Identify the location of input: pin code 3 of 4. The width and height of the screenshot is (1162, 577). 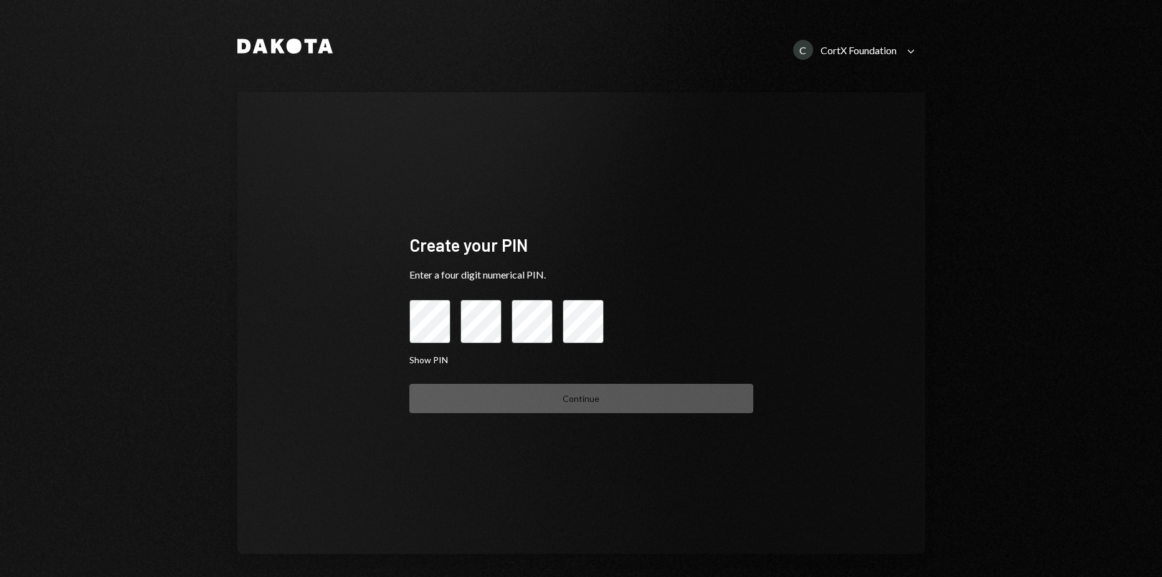
(532, 322).